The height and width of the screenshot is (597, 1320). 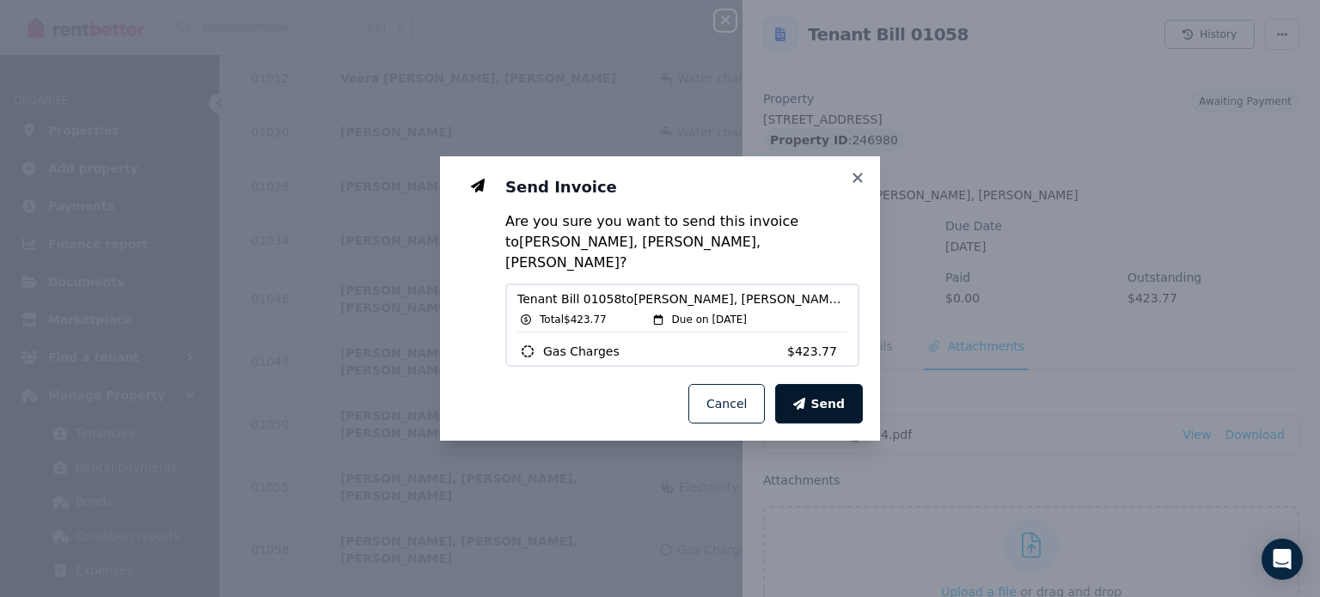 What do you see at coordinates (726, 404) in the screenshot?
I see `button: Cancel` at bounding box center [726, 404].